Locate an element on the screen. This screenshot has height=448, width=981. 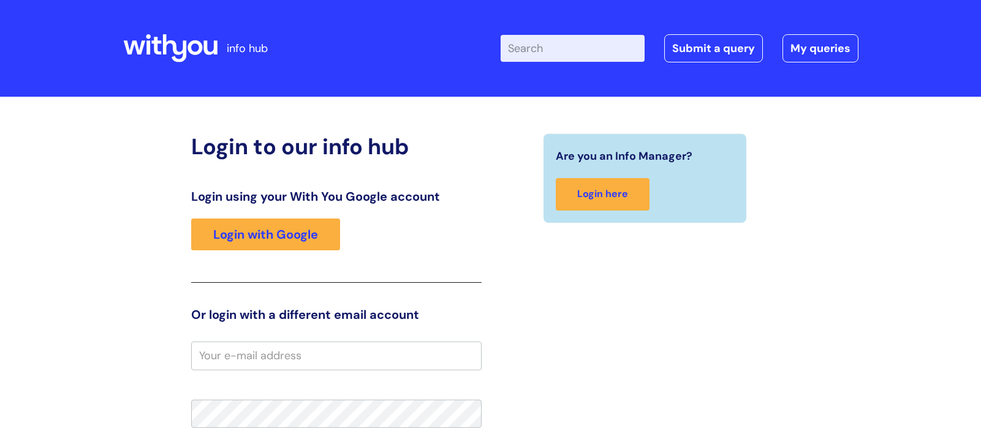
p: info hub is located at coordinates (247, 48).